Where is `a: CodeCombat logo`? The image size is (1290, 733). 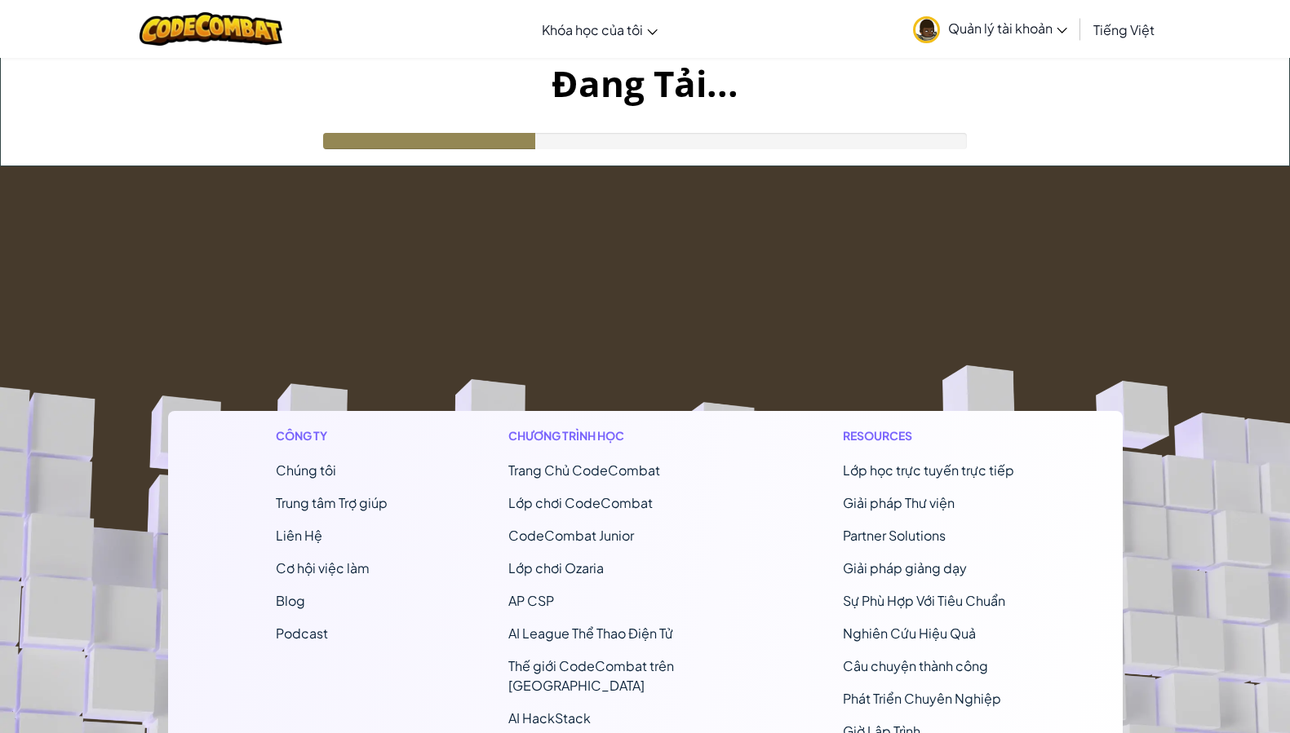
a: CodeCombat logo is located at coordinates (210, 29).